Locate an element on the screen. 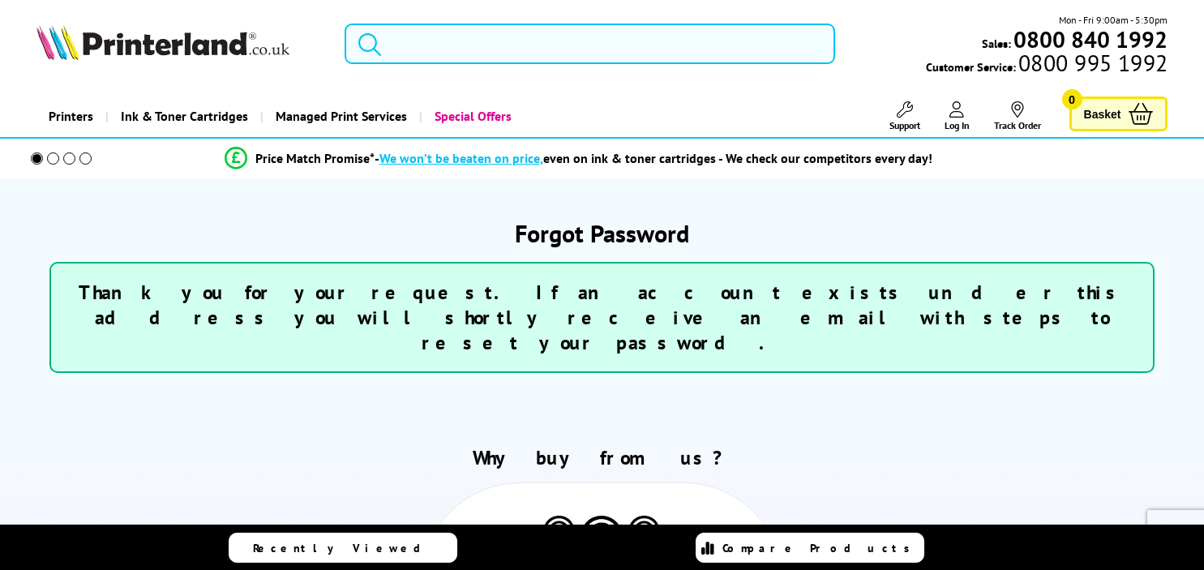 This screenshot has width=1204, height=570. h2: Why buy from us? is located at coordinates (602, 457).